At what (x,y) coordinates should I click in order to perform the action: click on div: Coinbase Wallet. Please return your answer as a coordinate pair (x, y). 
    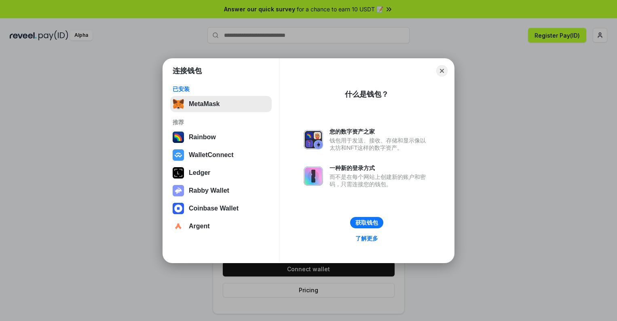
    Looking at the image, I should click on (213, 208).